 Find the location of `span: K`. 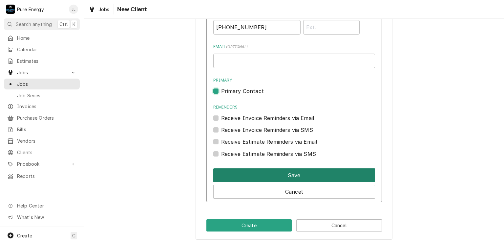

span: K is located at coordinates (74, 24).